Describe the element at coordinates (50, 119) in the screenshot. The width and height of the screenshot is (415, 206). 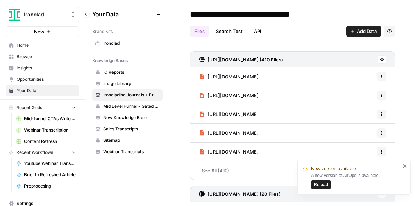
I see `span: Mid-funnel CTAs Write to KB` at that location.